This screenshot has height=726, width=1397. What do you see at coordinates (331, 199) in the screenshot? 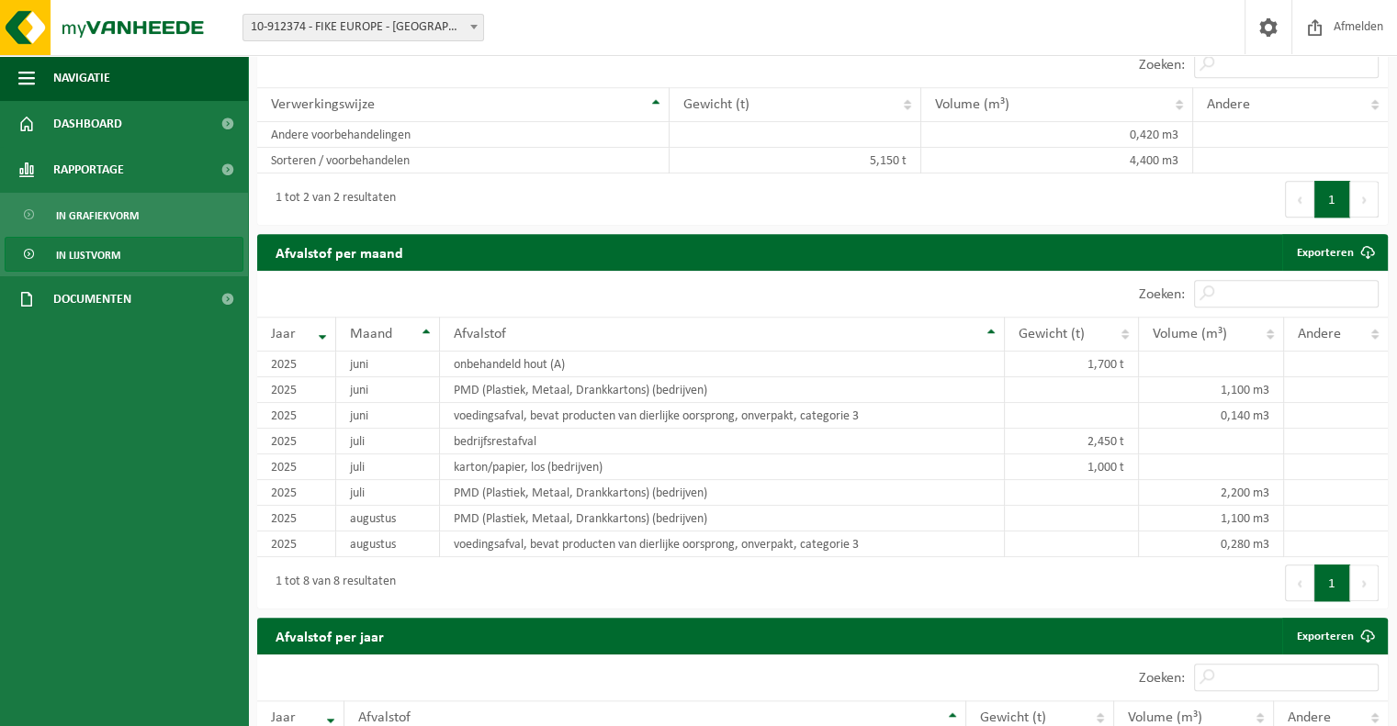
I see `div: 1 tot 2 van 2 resultaten` at bounding box center [331, 199].